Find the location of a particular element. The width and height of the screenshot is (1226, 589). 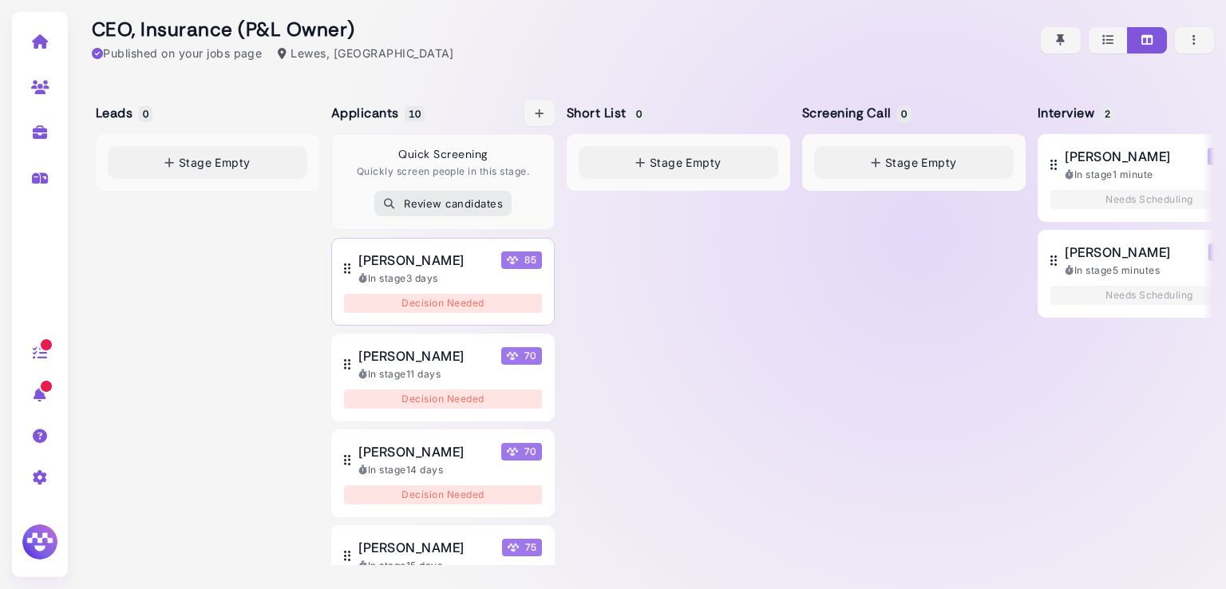

div: Review candidates is located at coordinates (443, 203).